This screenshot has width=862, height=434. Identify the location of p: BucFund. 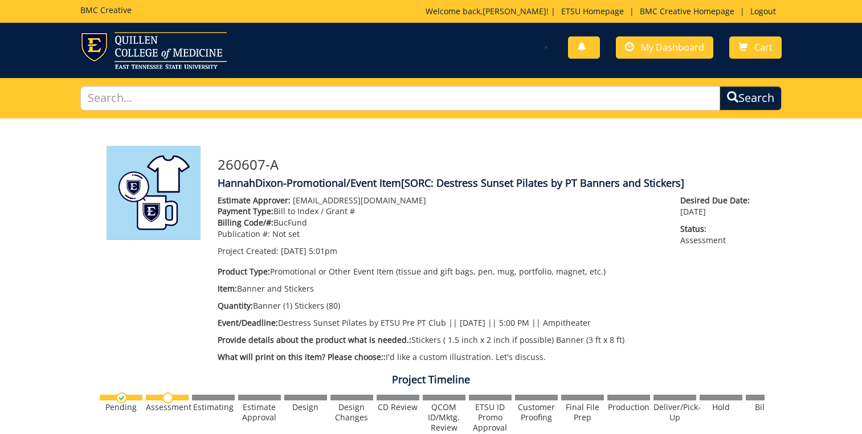
(440, 223).